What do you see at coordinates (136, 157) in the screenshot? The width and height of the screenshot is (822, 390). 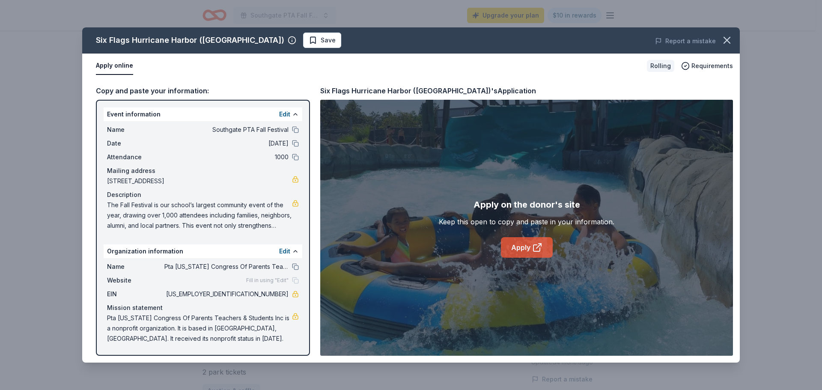 I see `span: Attendance` at bounding box center [136, 157].